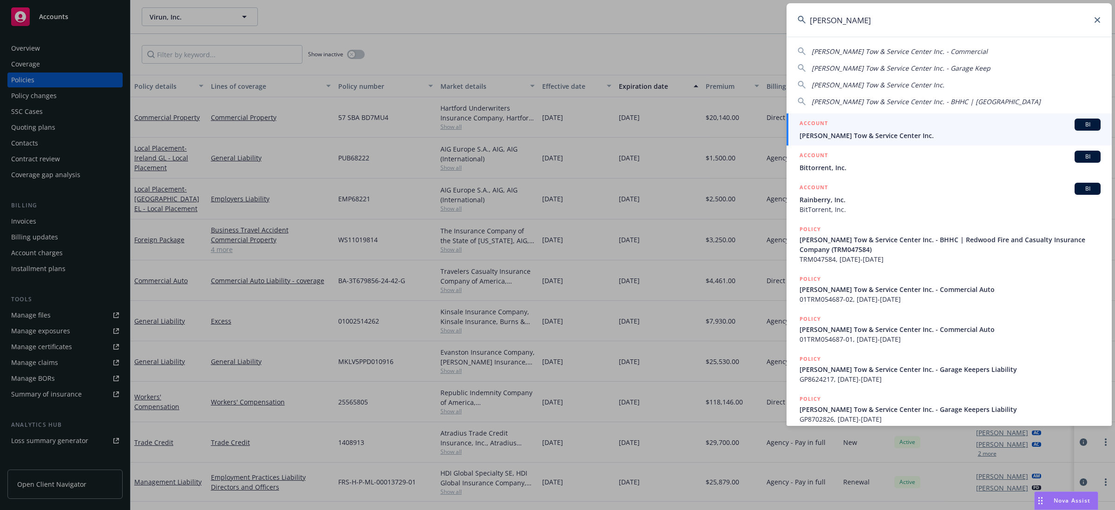  I want to click on input: Search..., so click(949, 20).